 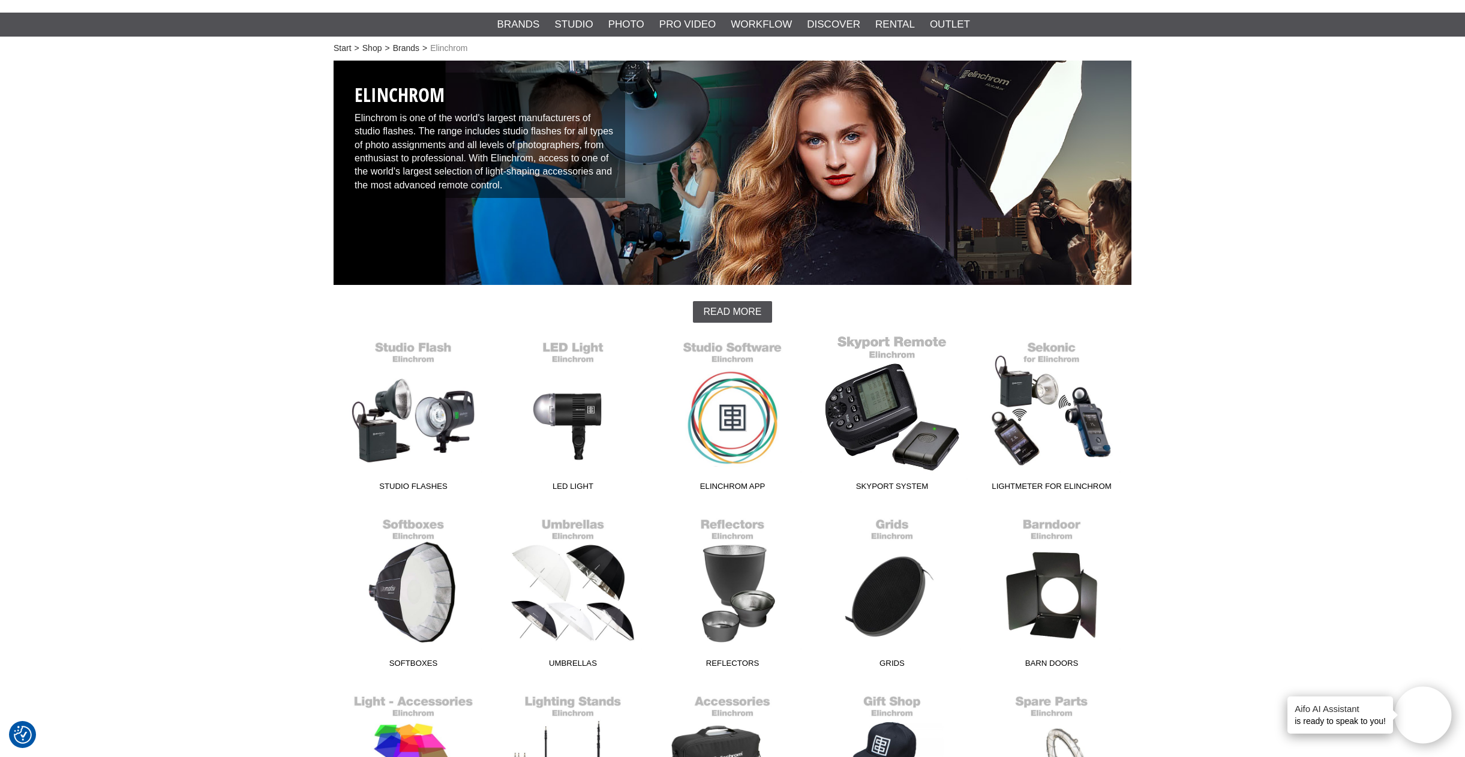 I want to click on a: Elinchrom App, so click(x=733, y=416).